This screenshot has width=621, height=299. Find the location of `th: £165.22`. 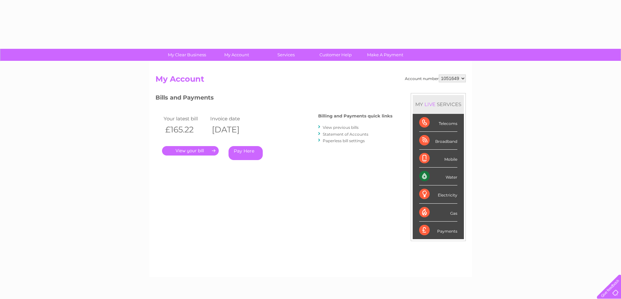

th: £165.22 is located at coordinates (185, 130).